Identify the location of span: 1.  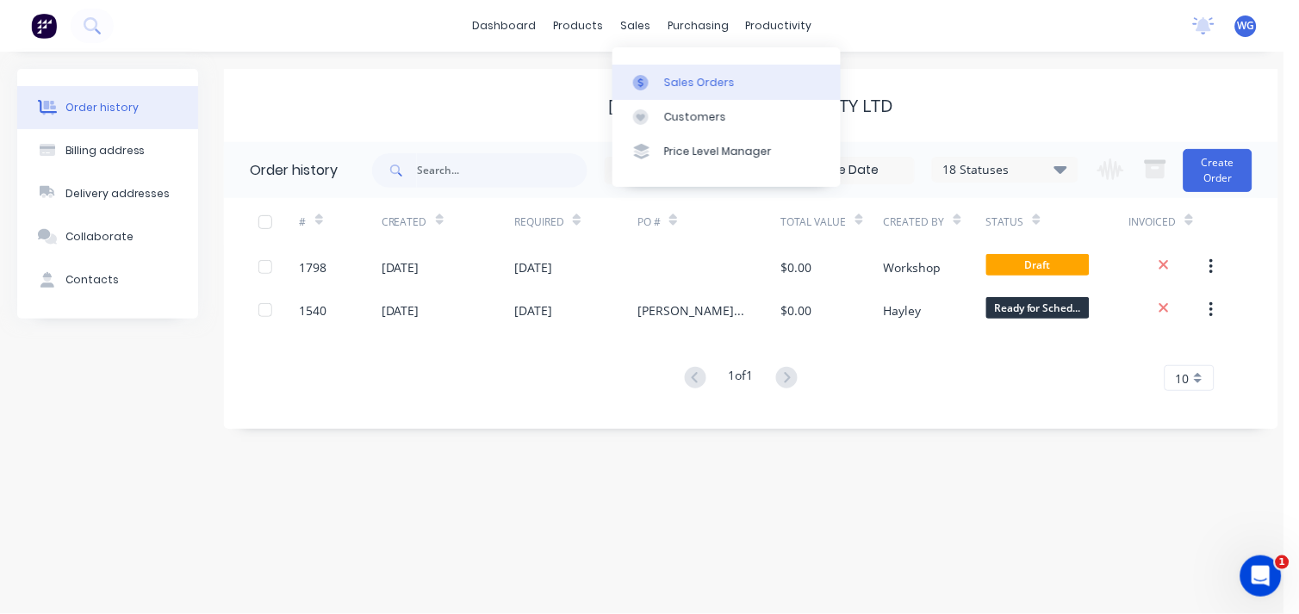
(1283, 563).